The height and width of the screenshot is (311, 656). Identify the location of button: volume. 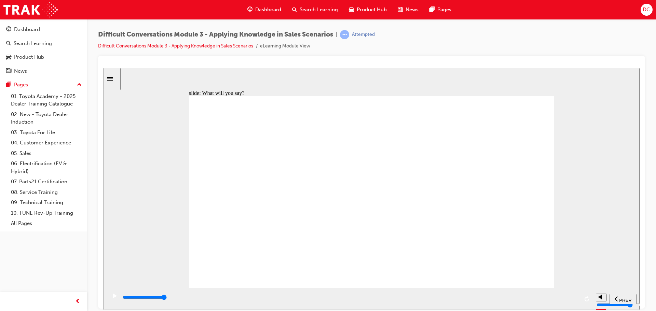
(498, 229).